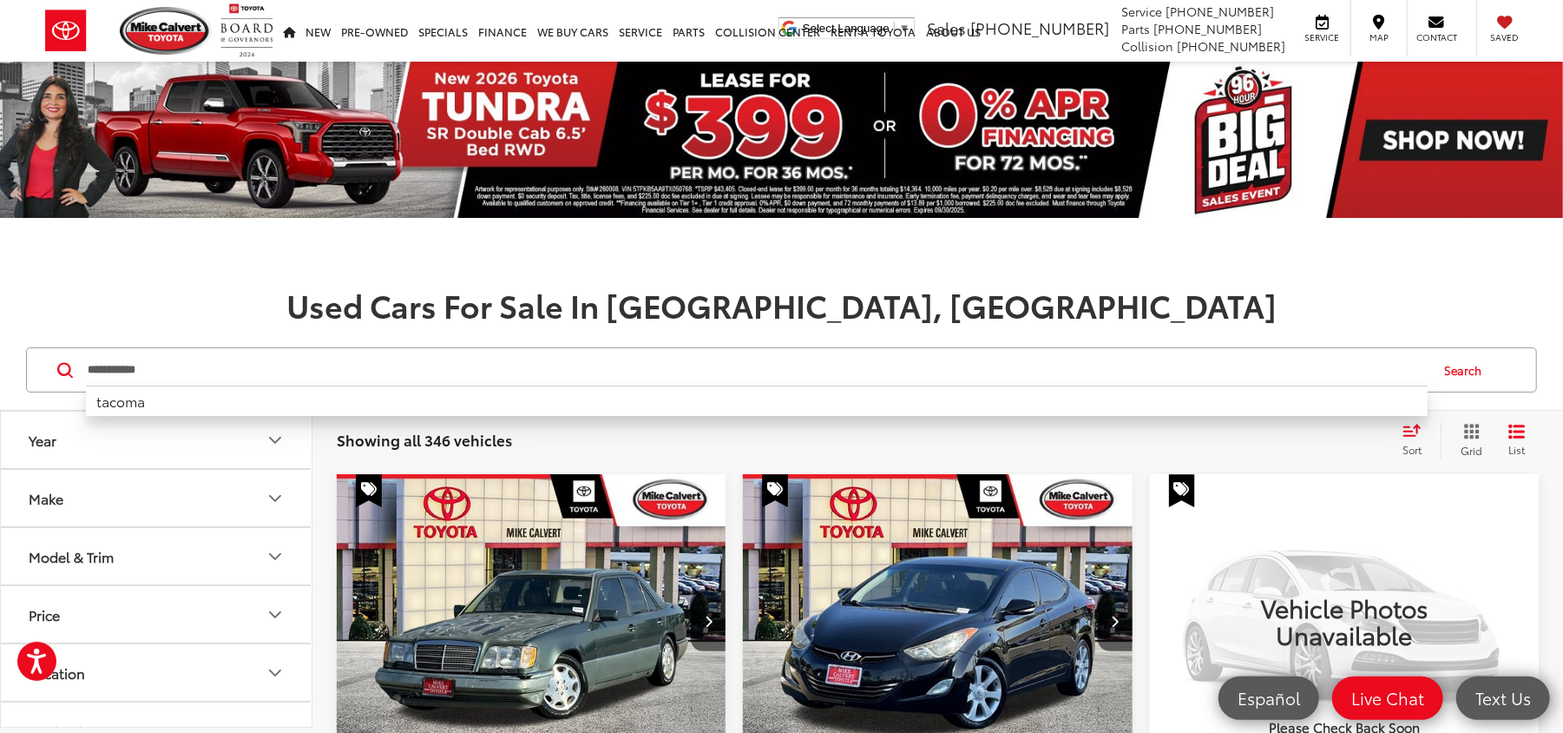 The width and height of the screenshot is (1563, 733). I want to click on span: Grid, so click(1471, 450).